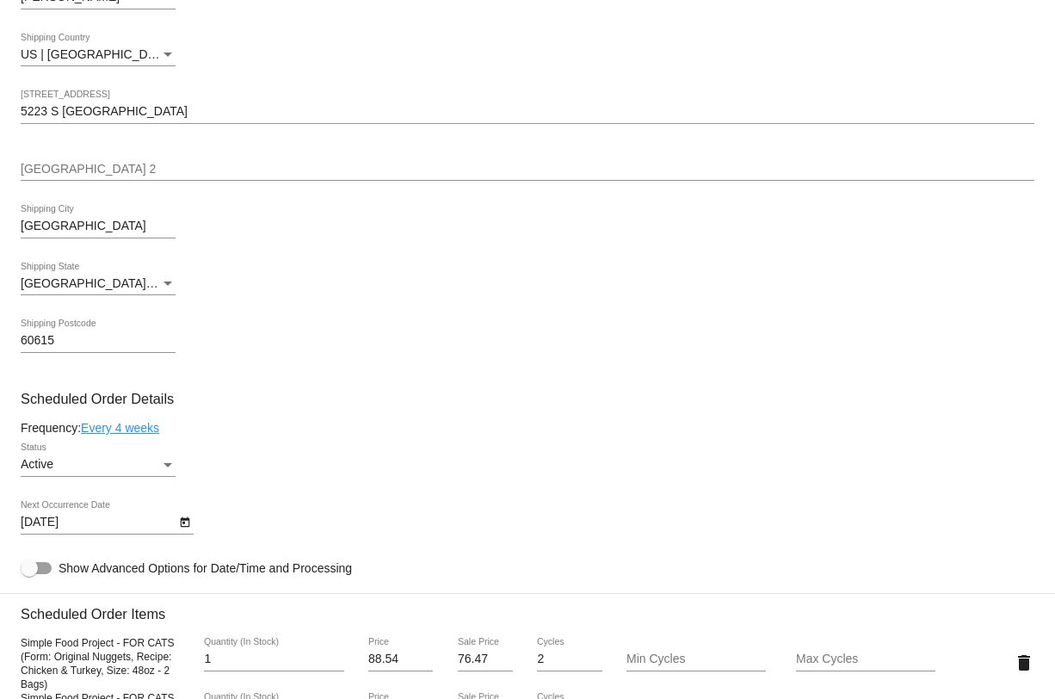 The height and width of the screenshot is (699, 1055). I want to click on input: Sale Price, so click(485, 659).